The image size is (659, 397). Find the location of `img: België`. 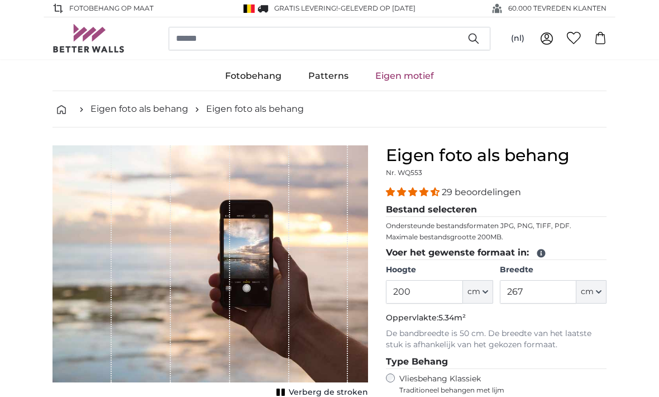

img: België is located at coordinates (249, 8).